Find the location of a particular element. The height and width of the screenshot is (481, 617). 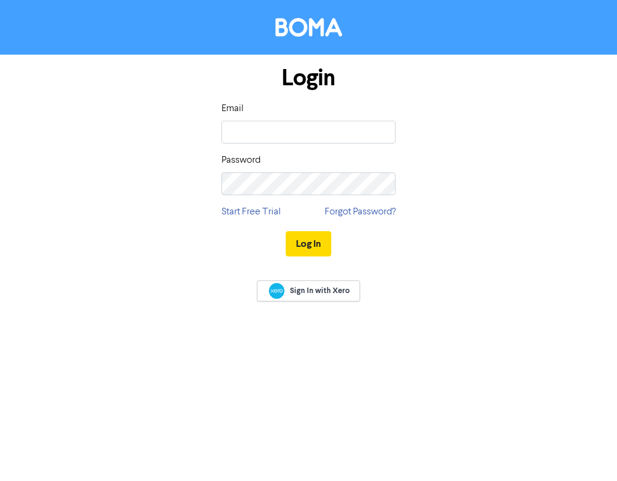

button: Log In is located at coordinates (308, 244).